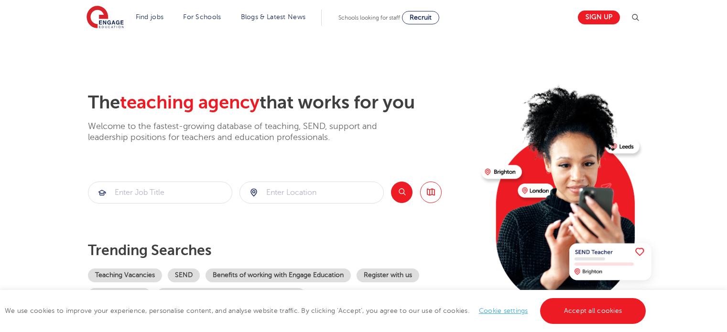 The width and height of the screenshot is (727, 332). Describe the element at coordinates (120, 295) in the screenshot. I see `a: Become a tutor` at that location.